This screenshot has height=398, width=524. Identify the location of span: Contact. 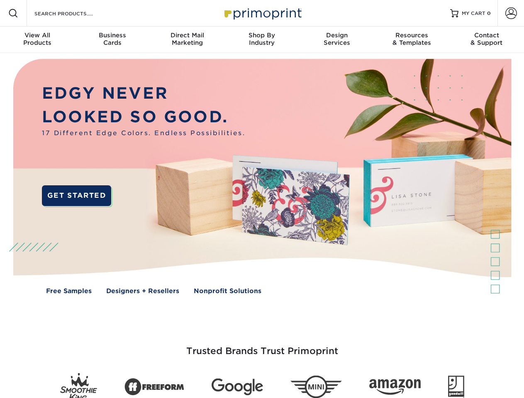
(487, 35).